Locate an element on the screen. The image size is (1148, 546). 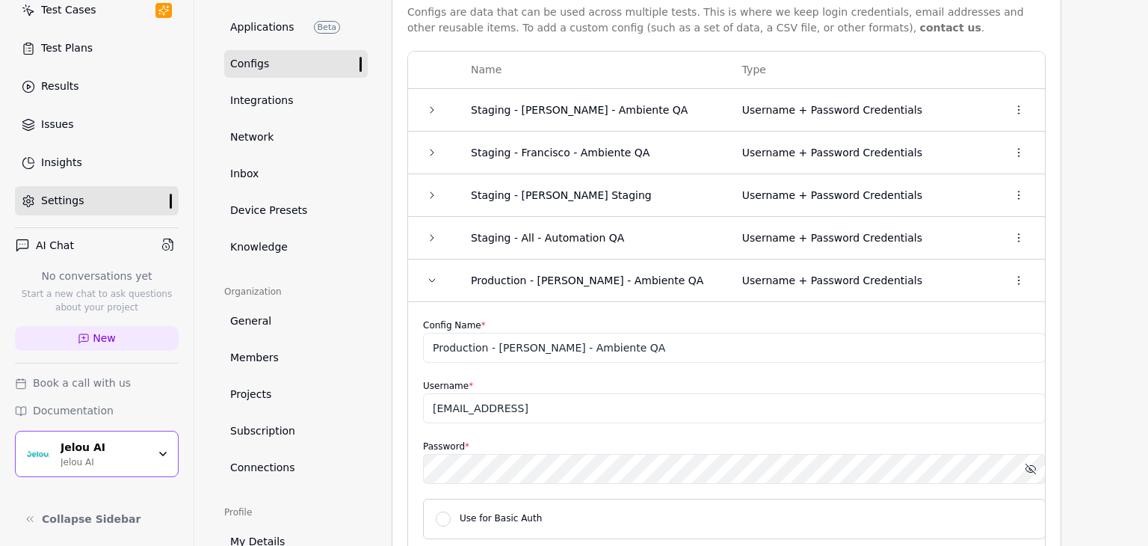
a: Settings is located at coordinates (96, 200).